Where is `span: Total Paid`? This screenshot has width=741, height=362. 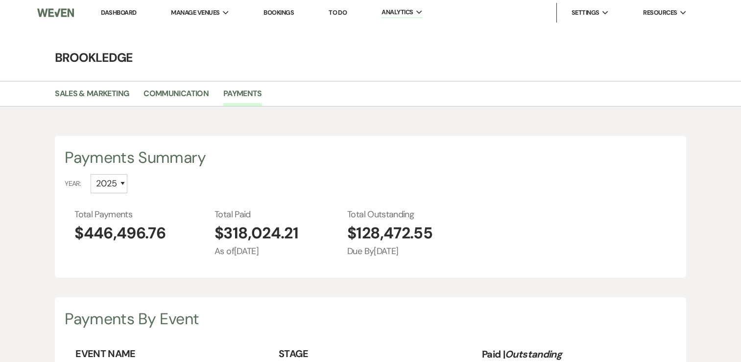
span: Total Paid is located at coordinates (256, 214).